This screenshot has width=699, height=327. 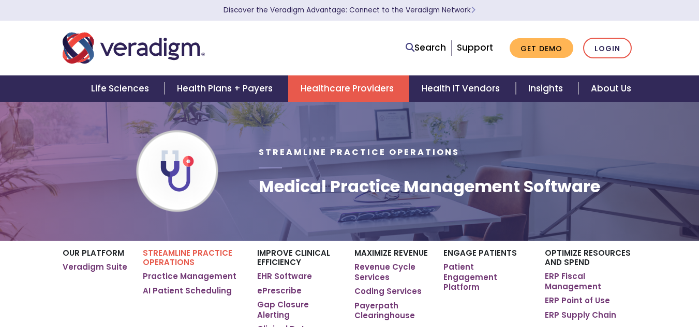 I want to click on span: Learn More, so click(x=473, y=10).